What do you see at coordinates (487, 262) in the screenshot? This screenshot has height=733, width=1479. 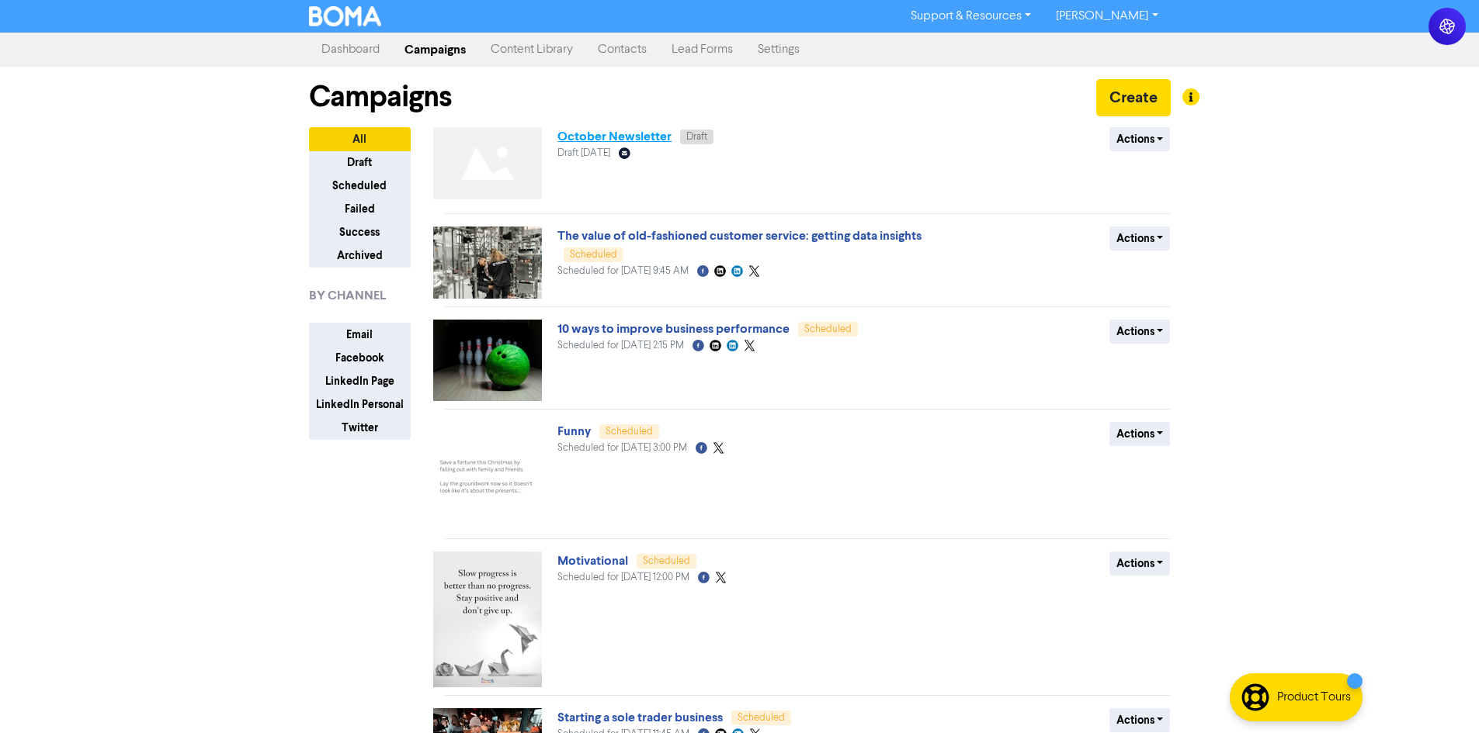 I see `img: image_1760394406946.jpg` at bounding box center [487, 262].